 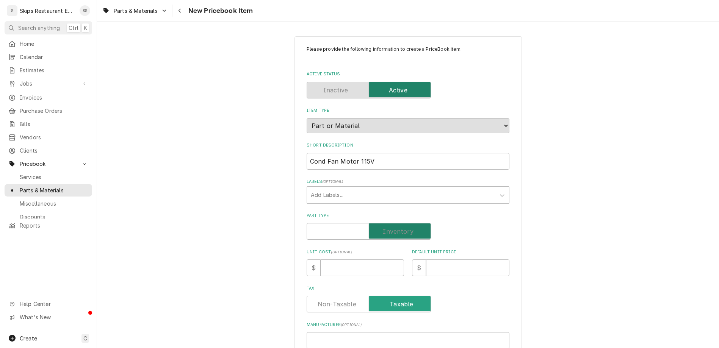 I want to click on label: Default Unit Price, so click(x=460, y=252).